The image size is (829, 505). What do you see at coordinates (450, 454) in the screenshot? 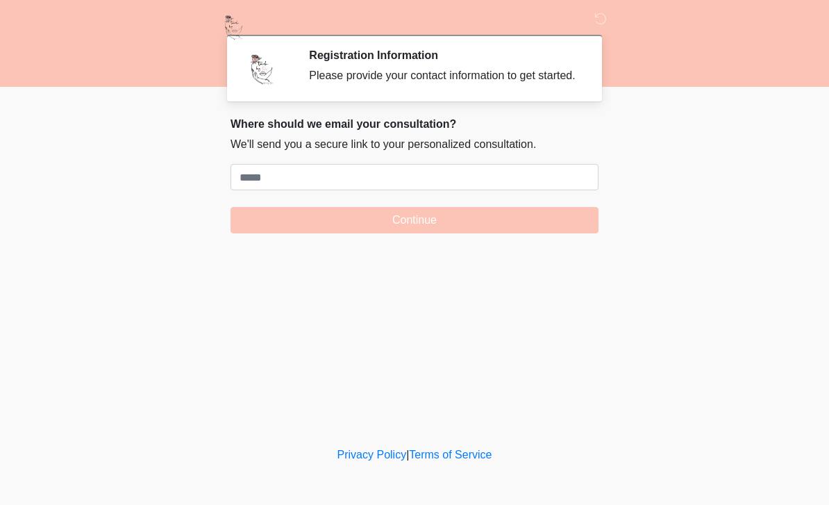
I see `a: Terms of Service` at bounding box center [450, 454].